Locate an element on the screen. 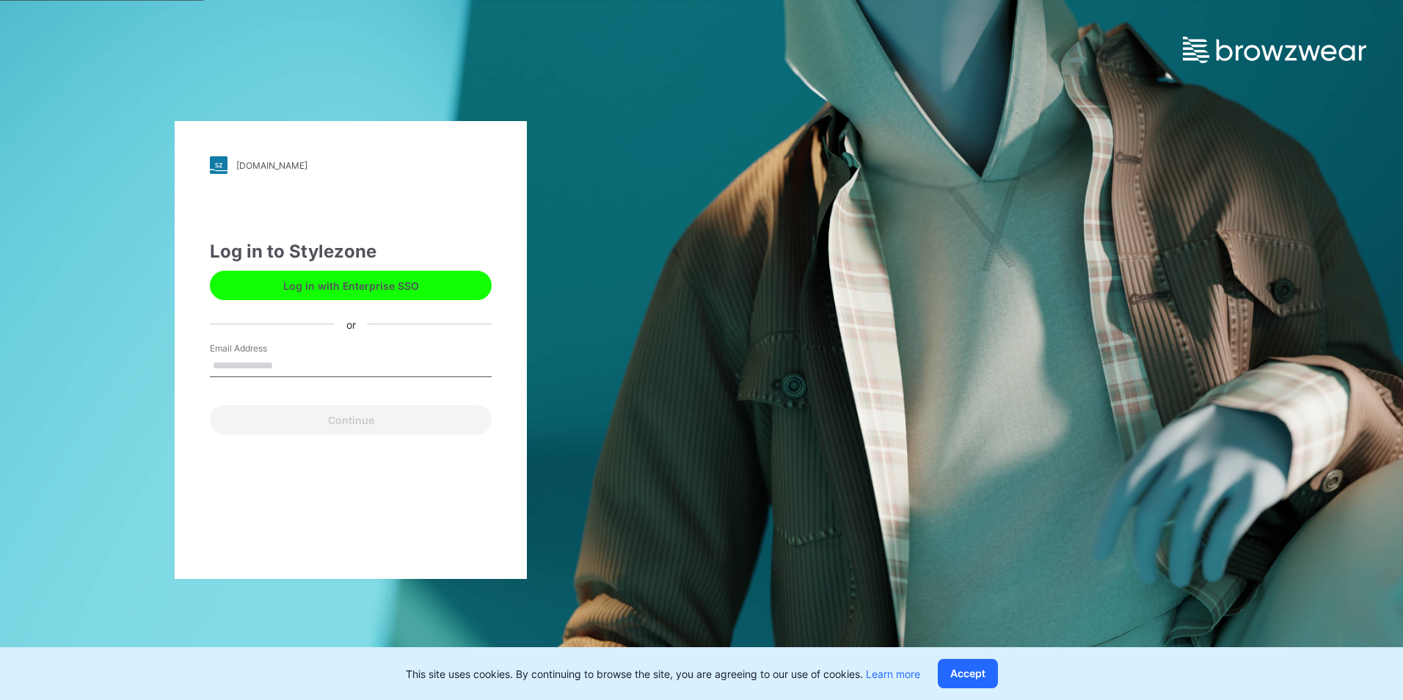  img: stylezone-logo.562084cfcfab977791bfbf7441f1a819.svg is located at coordinates (219, 165).